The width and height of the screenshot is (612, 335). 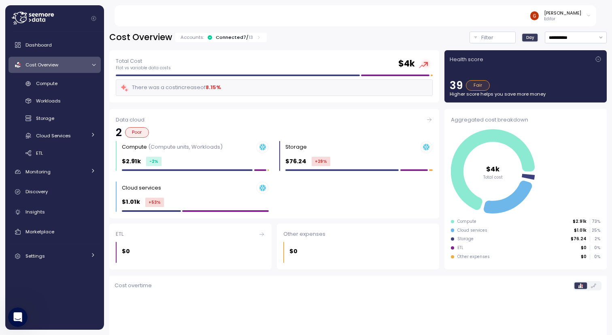 I want to click on button: Filter, so click(x=493, y=37).